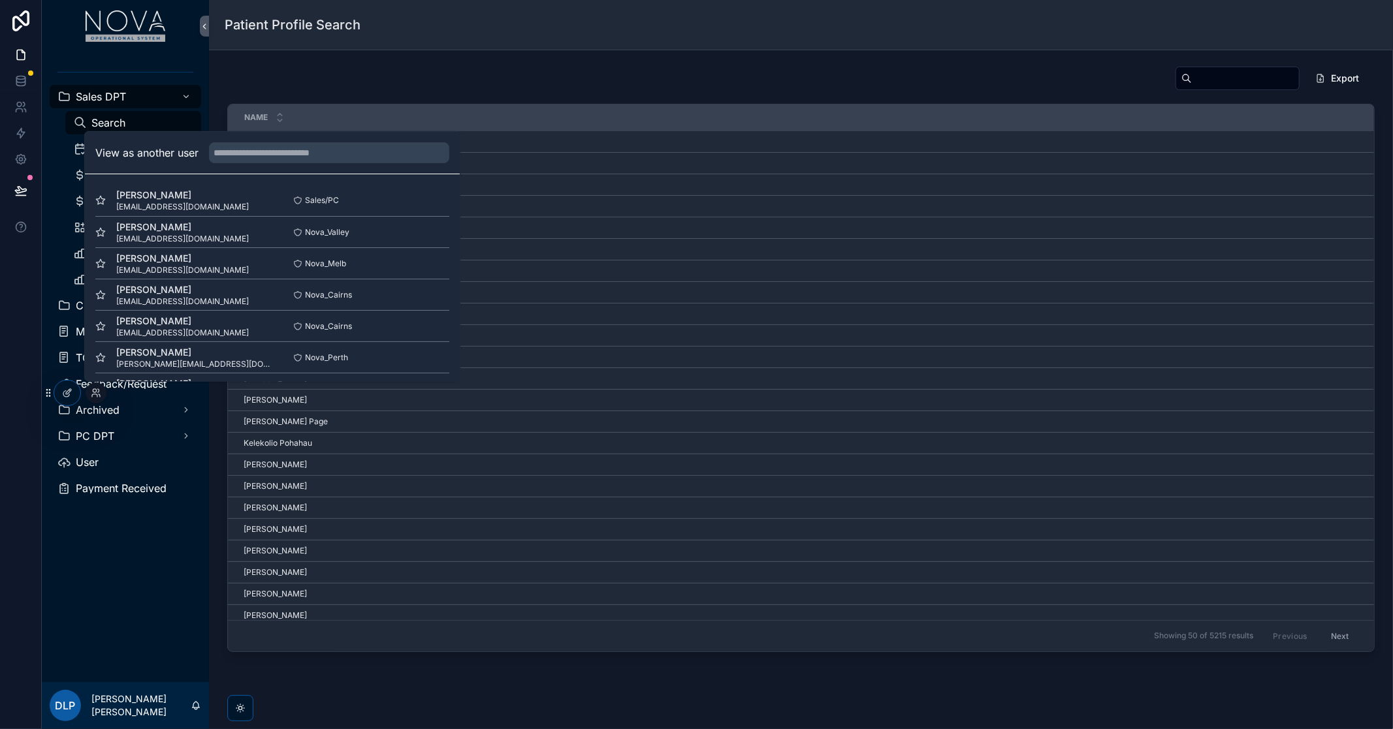 The height and width of the screenshot is (729, 1393). What do you see at coordinates (133, 280) in the screenshot?
I see `a: Dashboard (CRO)` at bounding box center [133, 280].